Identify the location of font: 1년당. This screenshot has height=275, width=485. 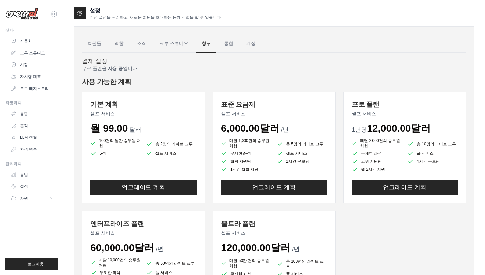
(359, 129).